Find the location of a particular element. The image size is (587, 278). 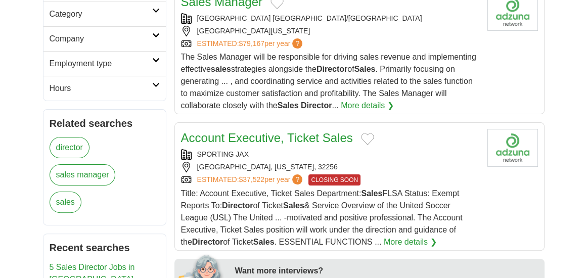

h2: Hours is located at coordinates (101, 88).